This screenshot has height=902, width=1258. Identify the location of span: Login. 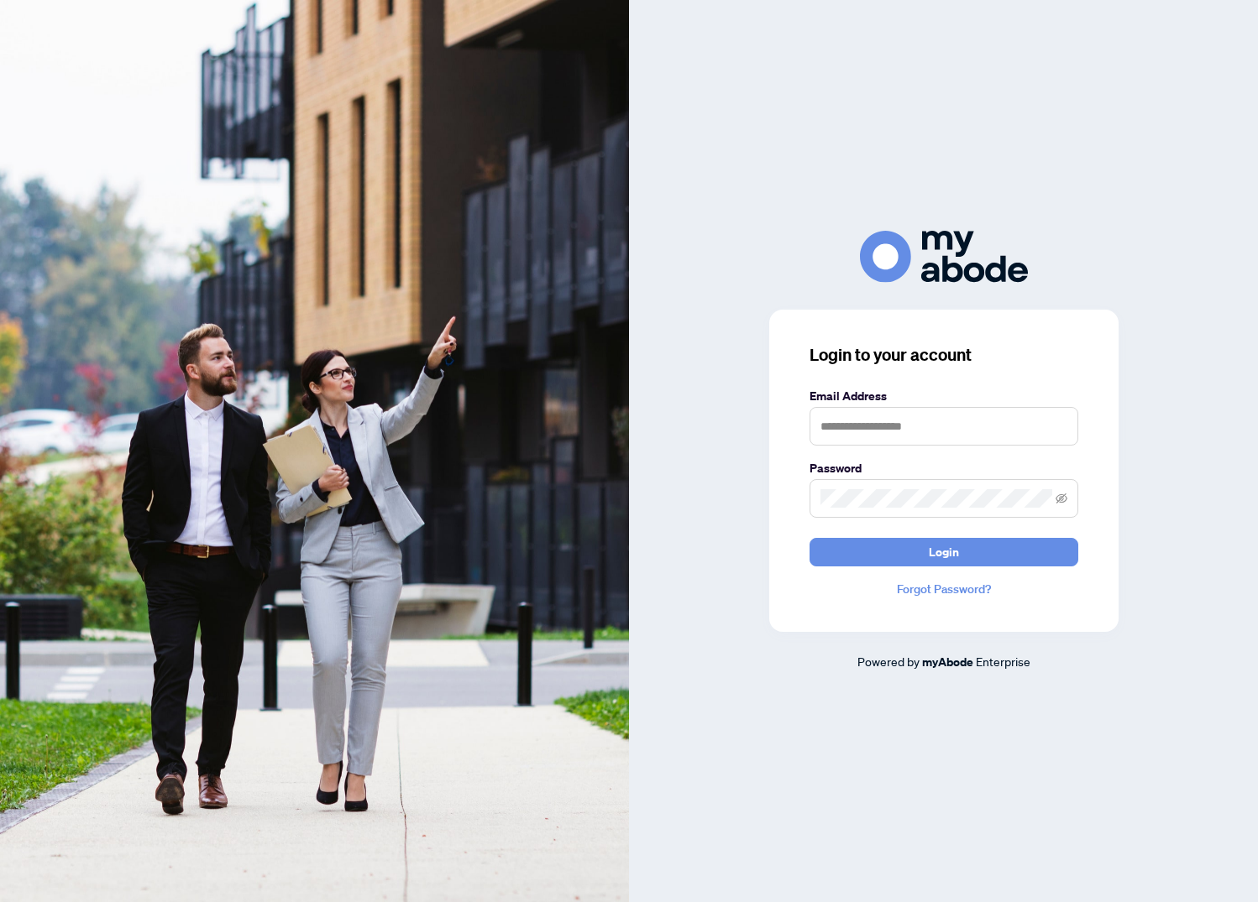
(944, 552).